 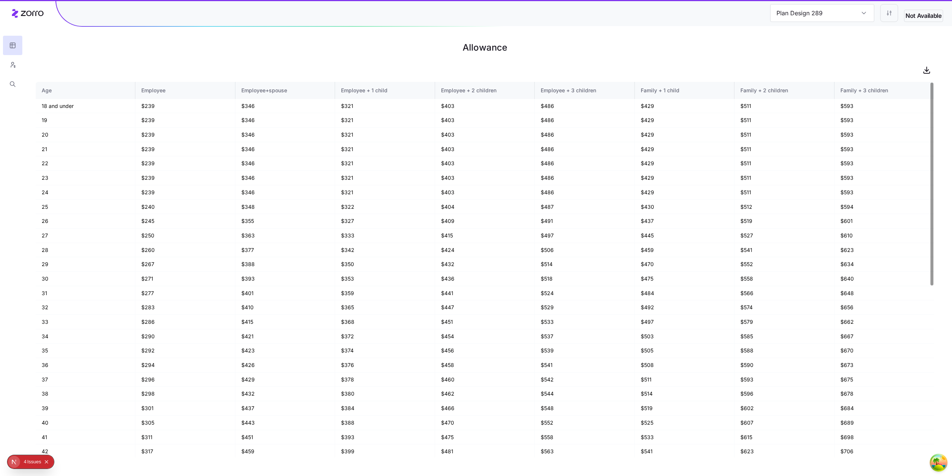 What do you see at coordinates (884, 365) in the screenshot?
I see `td: $673` at bounding box center [884, 365].